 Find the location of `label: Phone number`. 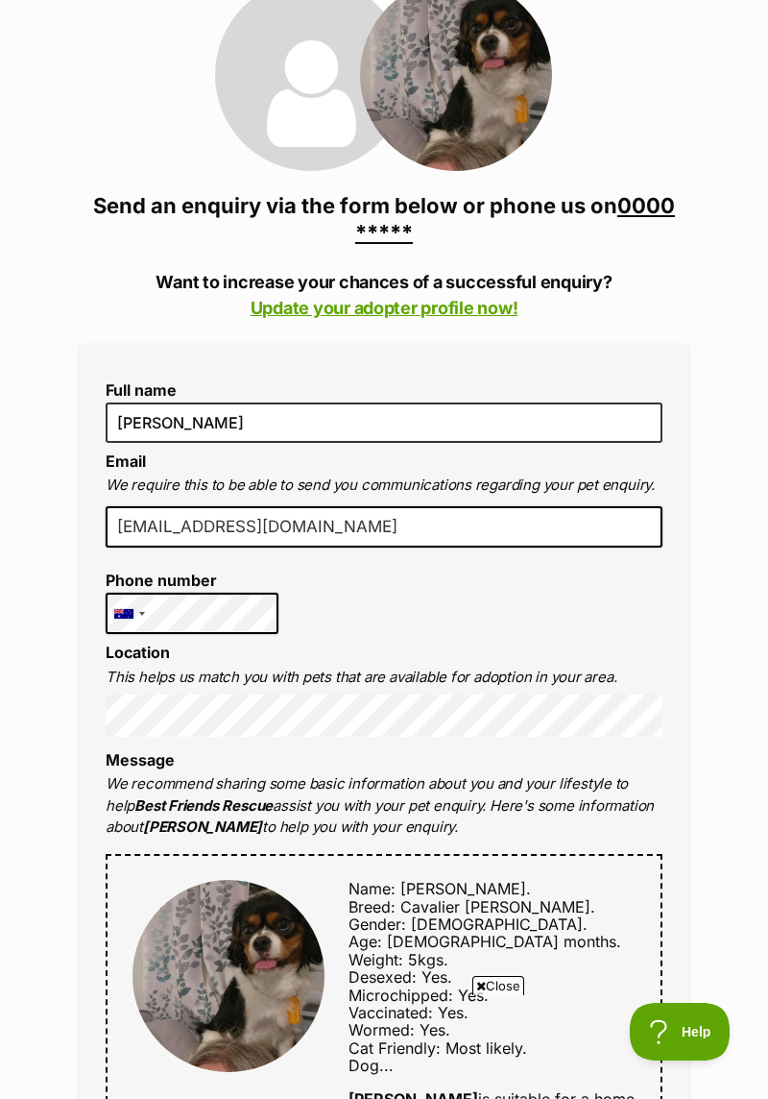

label: Phone number is located at coordinates (192, 580).